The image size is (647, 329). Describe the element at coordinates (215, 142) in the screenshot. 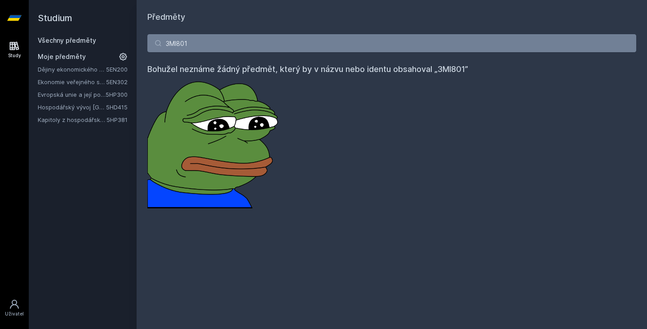

I see `img: error_picture.png` at that location.